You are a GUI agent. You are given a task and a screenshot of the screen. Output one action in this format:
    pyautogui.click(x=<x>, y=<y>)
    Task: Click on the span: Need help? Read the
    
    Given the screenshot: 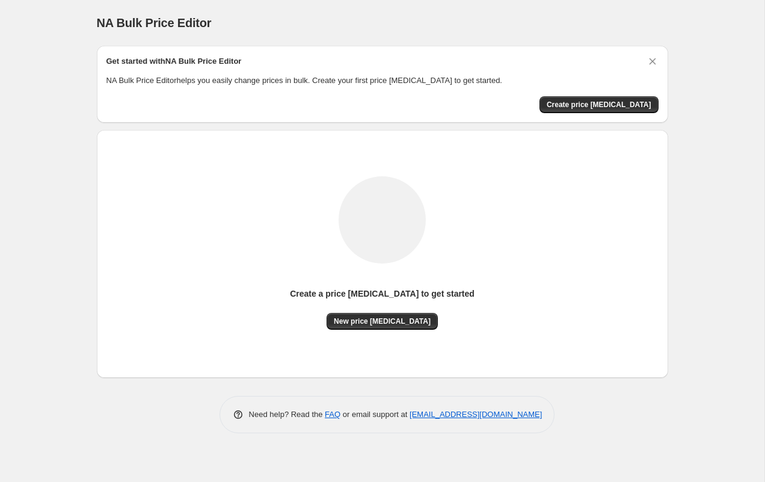 What is the action you would take?
    pyautogui.click(x=287, y=414)
    